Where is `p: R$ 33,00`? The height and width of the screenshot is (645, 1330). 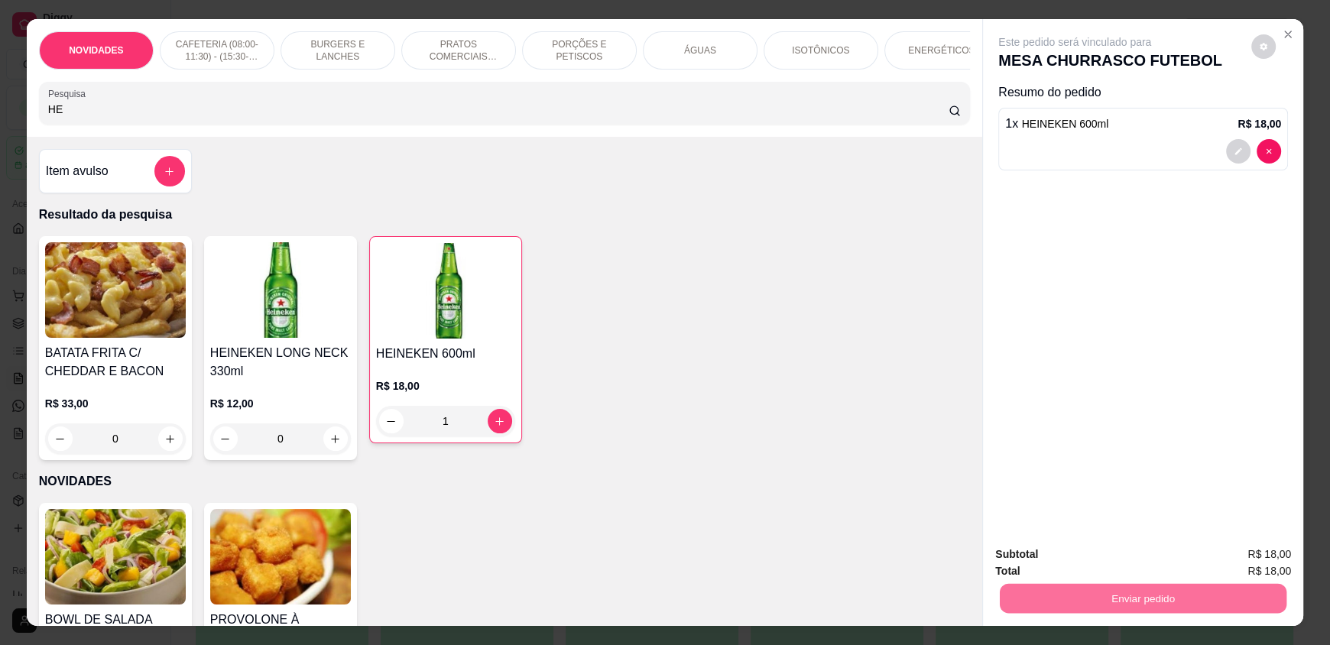
p: R$ 33,00 is located at coordinates (115, 403).